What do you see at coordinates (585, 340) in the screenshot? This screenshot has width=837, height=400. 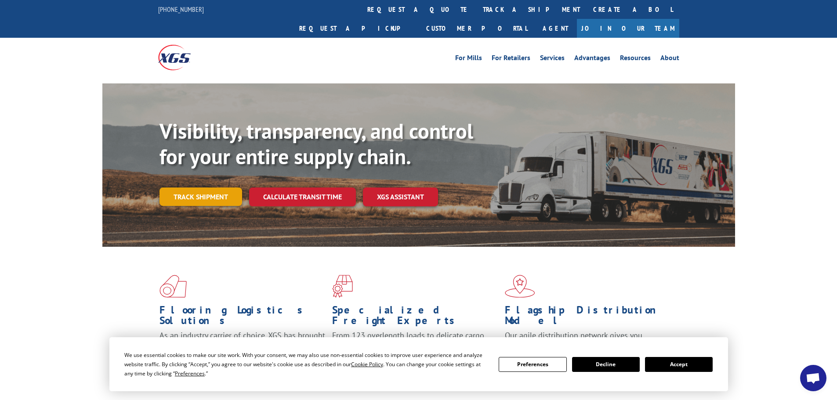 I see `span: Our agile distribution network gives you nationwide inventory management on demand.` at bounding box center [585, 340].